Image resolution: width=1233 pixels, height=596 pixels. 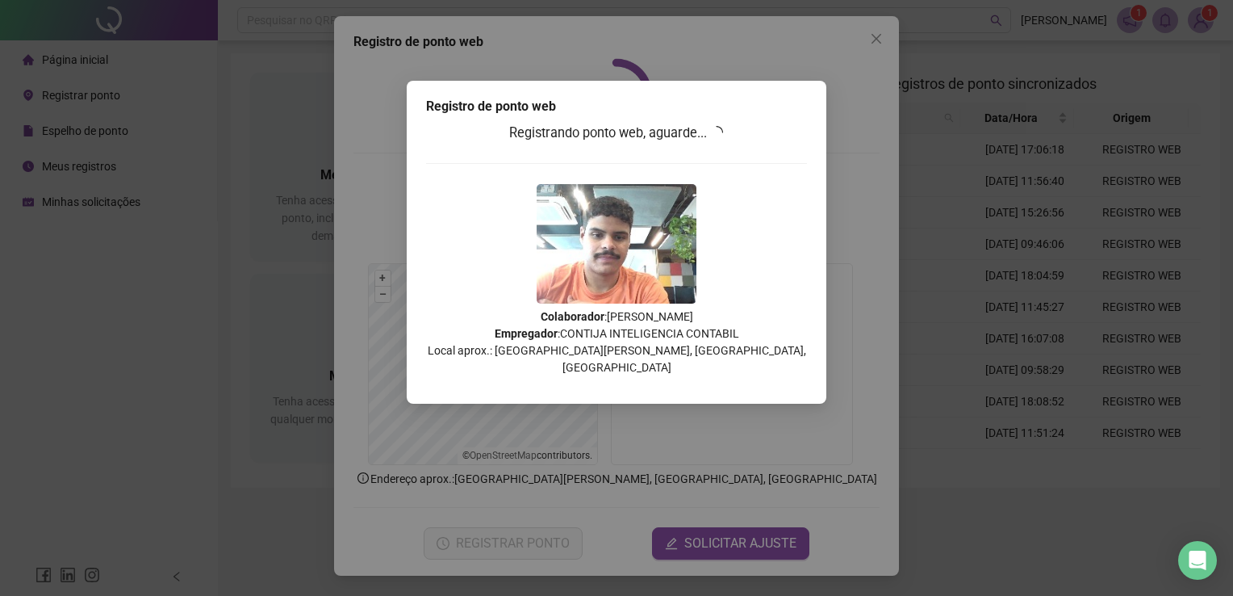 I want to click on div: Registro de ponto web, so click(x=617, y=107).